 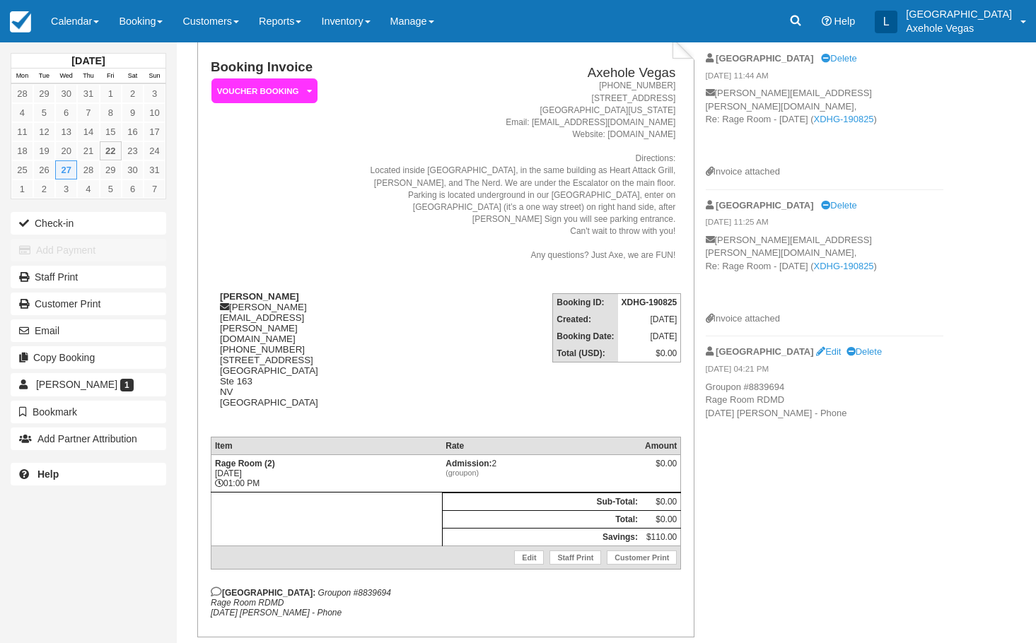 I want to click on a: 27, so click(x=66, y=170).